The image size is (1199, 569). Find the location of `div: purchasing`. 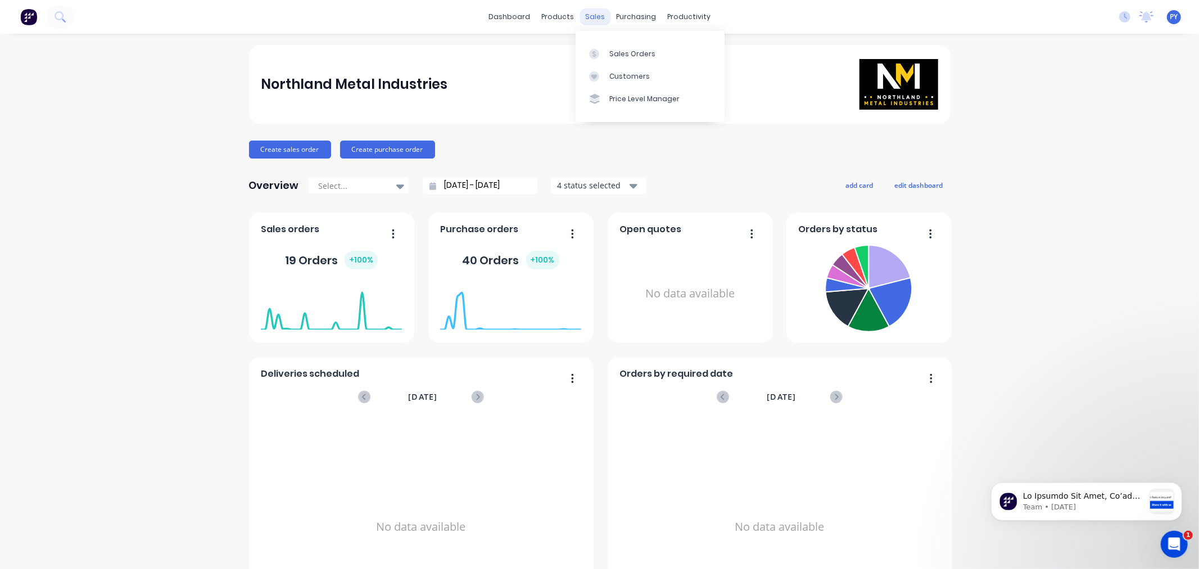

div: purchasing is located at coordinates (636, 17).